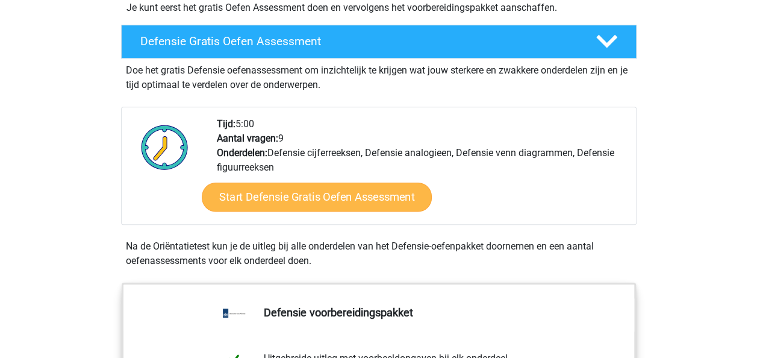  I want to click on div: Doe het gratis Defensie oefenassessment om inzichtelijk te krijgen wat jouw sterkere en zwakkere ..., so click(379, 75).